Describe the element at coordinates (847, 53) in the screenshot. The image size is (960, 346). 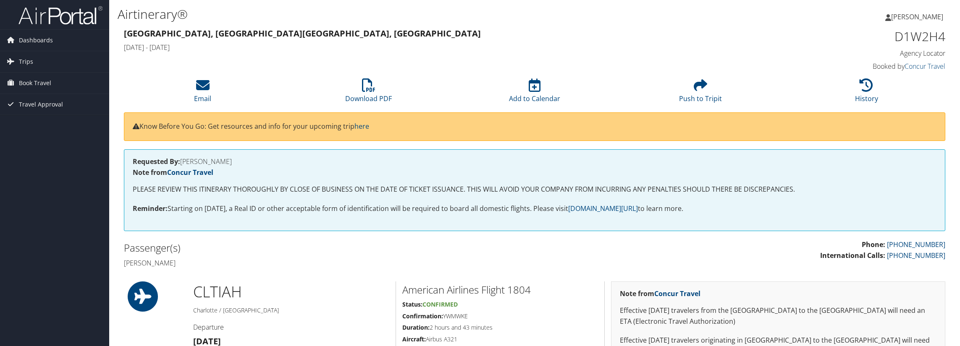
I see `h4: Agency Locator` at that location.